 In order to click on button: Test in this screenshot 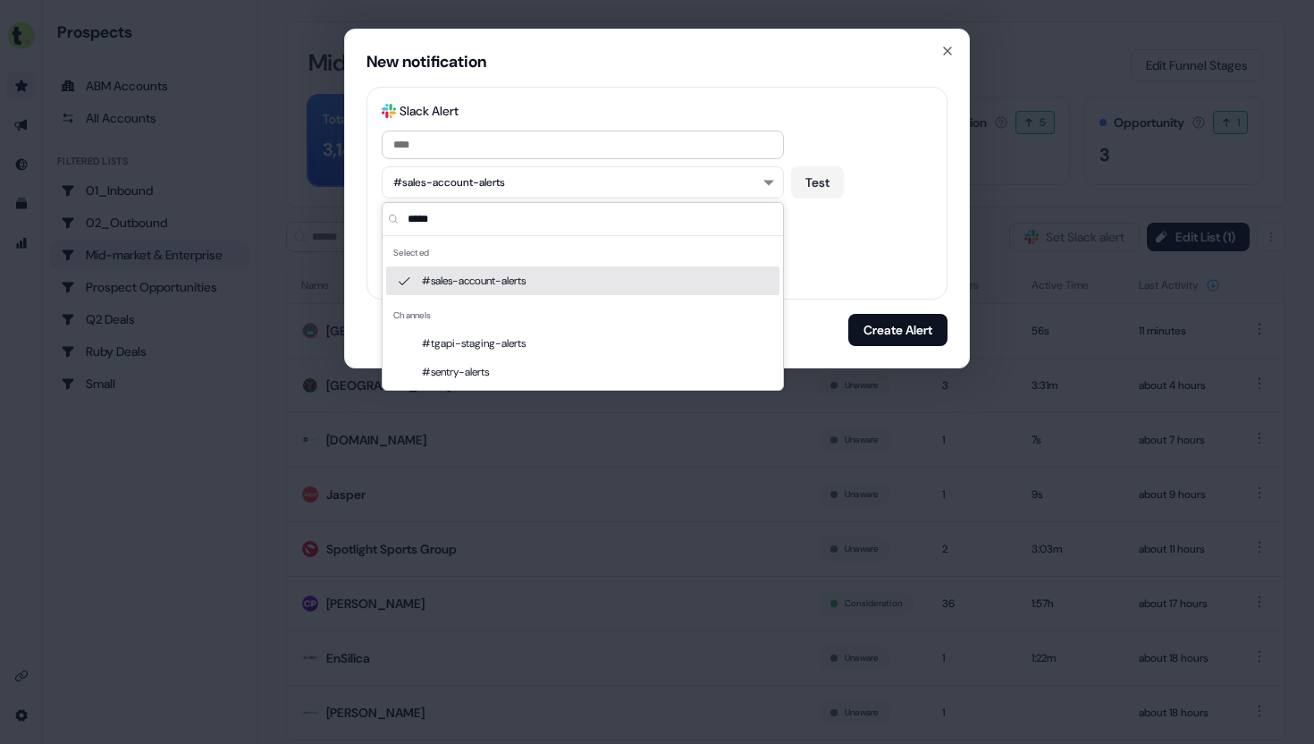, I will do `click(817, 182)`.